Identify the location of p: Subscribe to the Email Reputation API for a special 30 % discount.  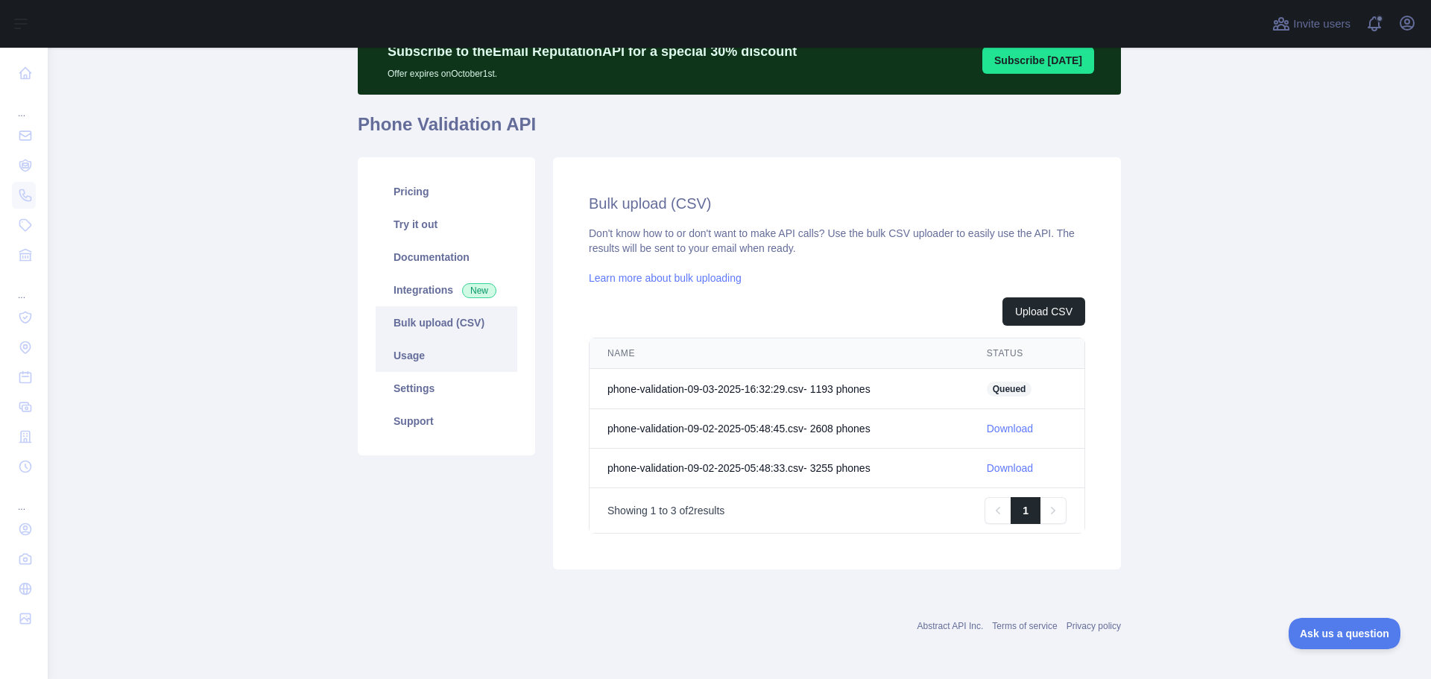
(592, 51).